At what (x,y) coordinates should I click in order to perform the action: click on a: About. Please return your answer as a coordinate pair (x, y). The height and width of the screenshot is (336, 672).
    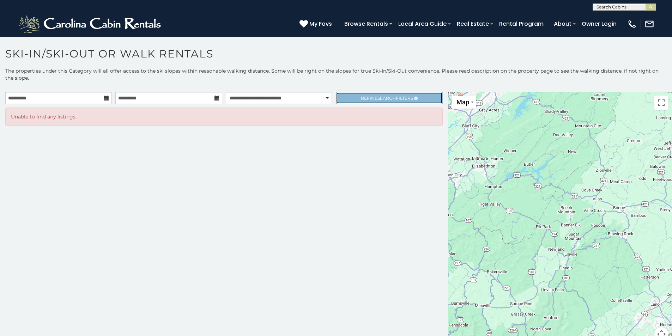
    Looking at the image, I should click on (563, 24).